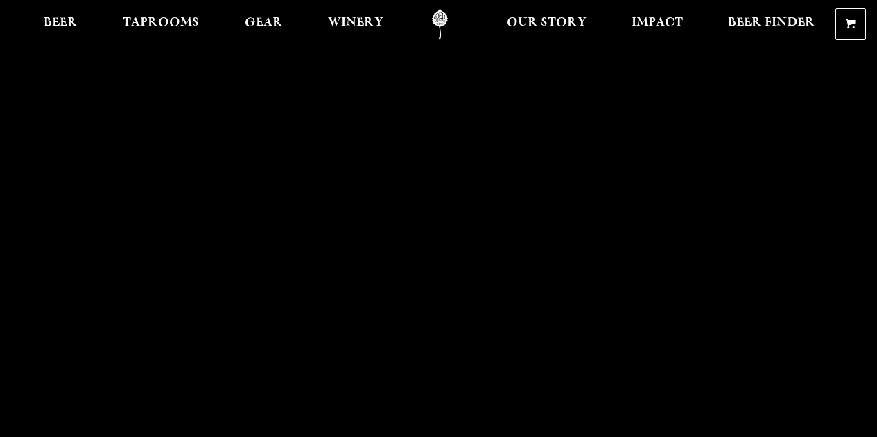 The width and height of the screenshot is (877, 437). I want to click on span: Beer, so click(60, 23).